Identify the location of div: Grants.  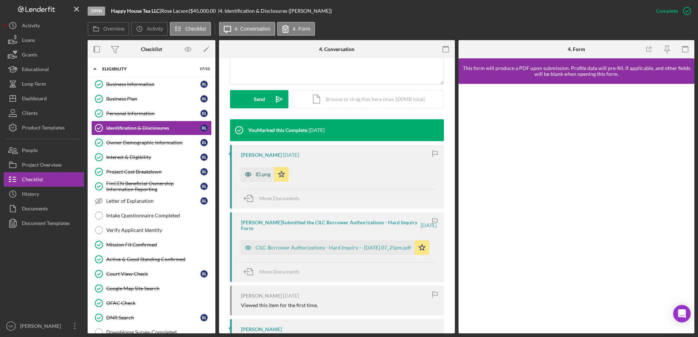
(30, 56).